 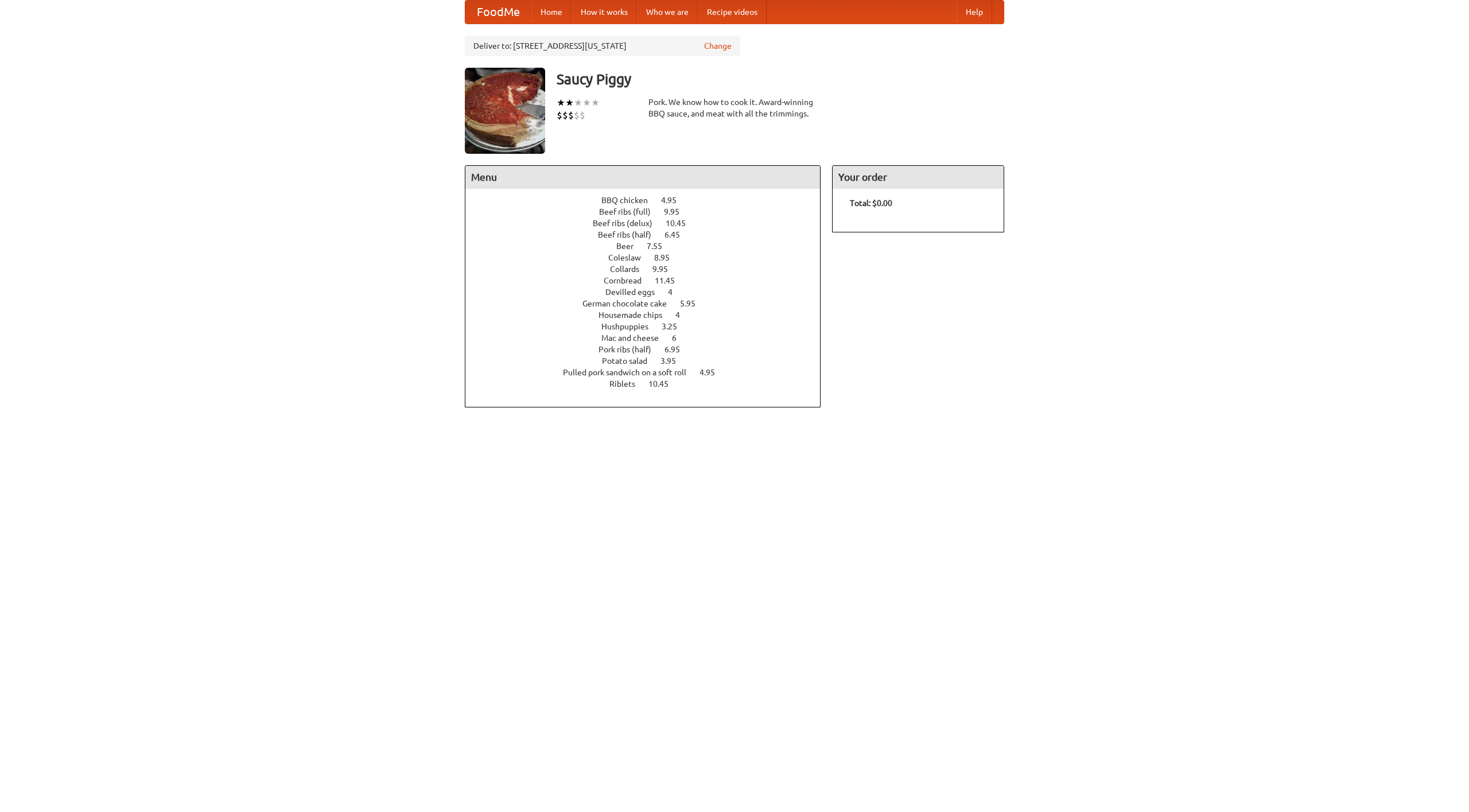 What do you see at coordinates (631, 246) in the screenshot?
I see `span: Beer` at bounding box center [631, 246].